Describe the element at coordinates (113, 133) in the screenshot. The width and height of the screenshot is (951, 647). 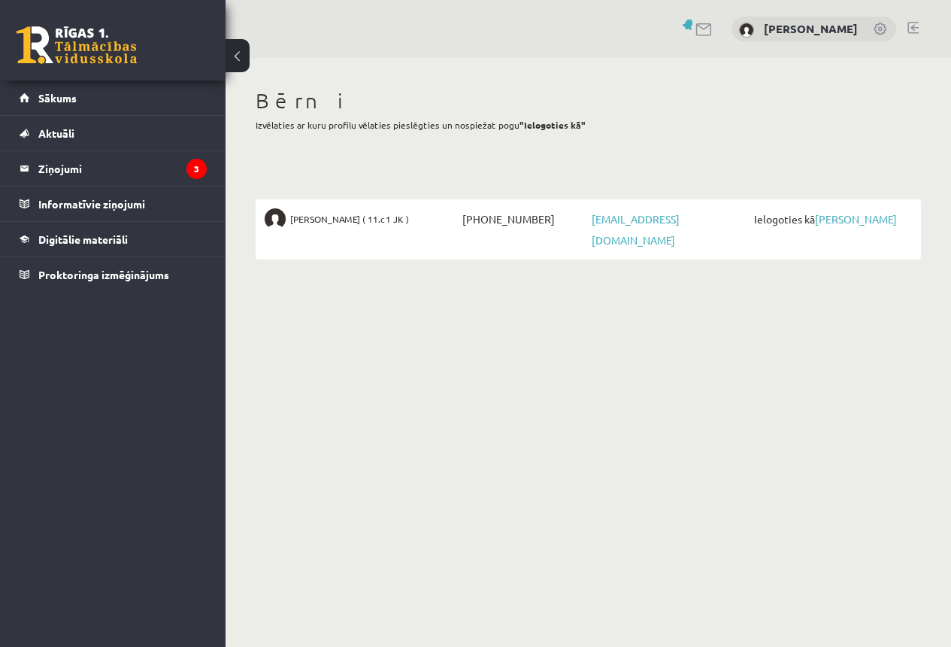
I see `a: Aktuāli` at that location.